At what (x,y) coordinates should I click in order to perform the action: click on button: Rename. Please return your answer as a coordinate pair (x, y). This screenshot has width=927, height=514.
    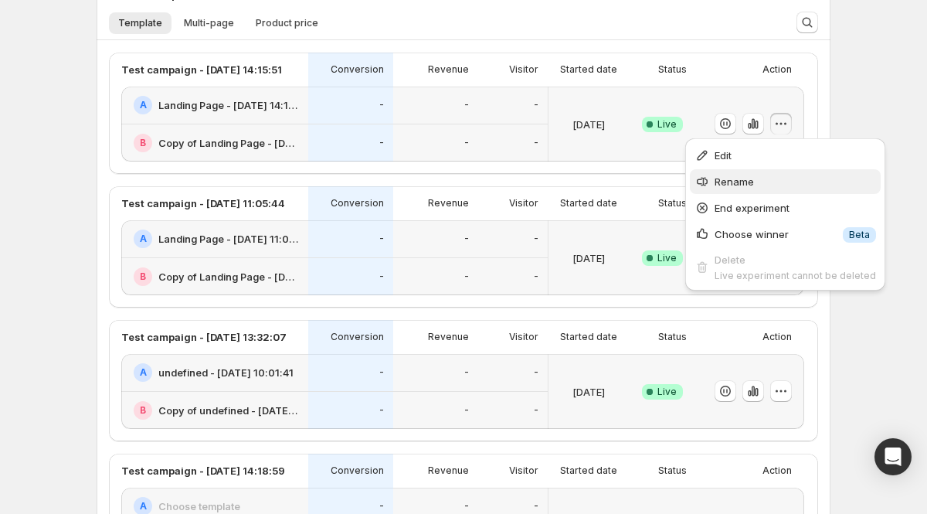
    Looking at the image, I should click on (785, 181).